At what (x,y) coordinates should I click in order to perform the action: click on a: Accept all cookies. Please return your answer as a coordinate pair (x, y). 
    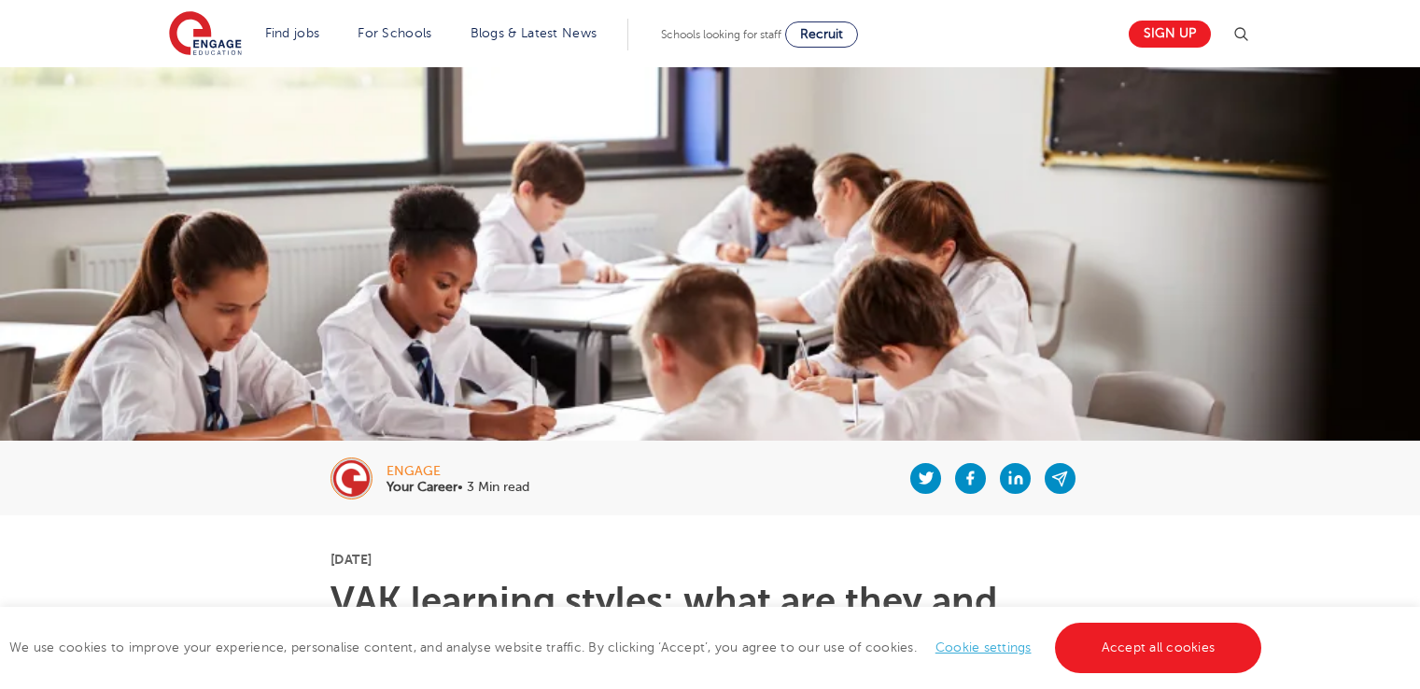
    Looking at the image, I should click on (1158, 648).